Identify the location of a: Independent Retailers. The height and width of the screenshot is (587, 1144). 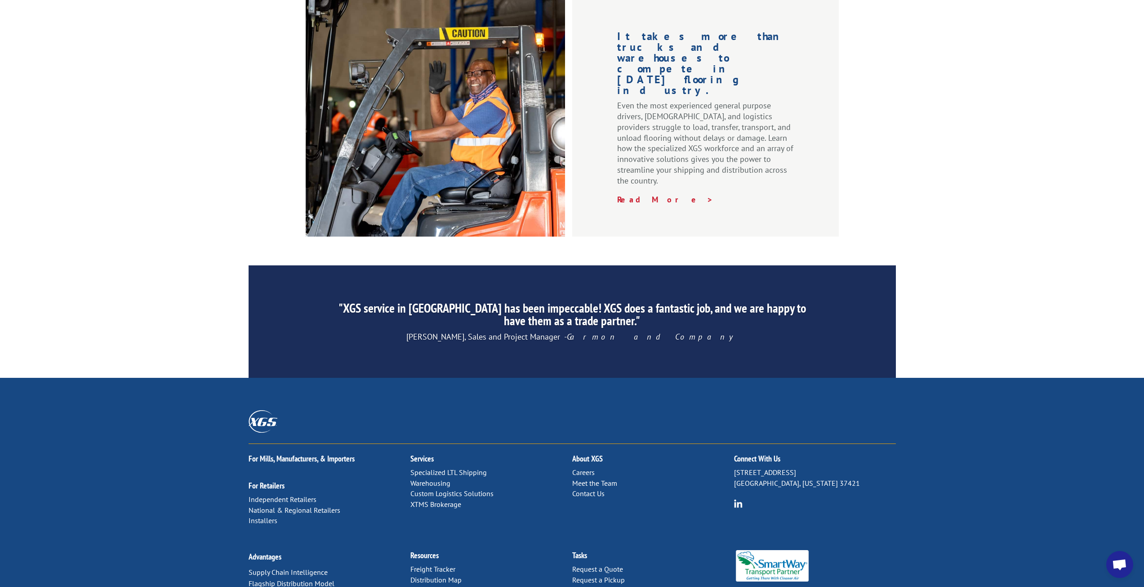
(282, 499).